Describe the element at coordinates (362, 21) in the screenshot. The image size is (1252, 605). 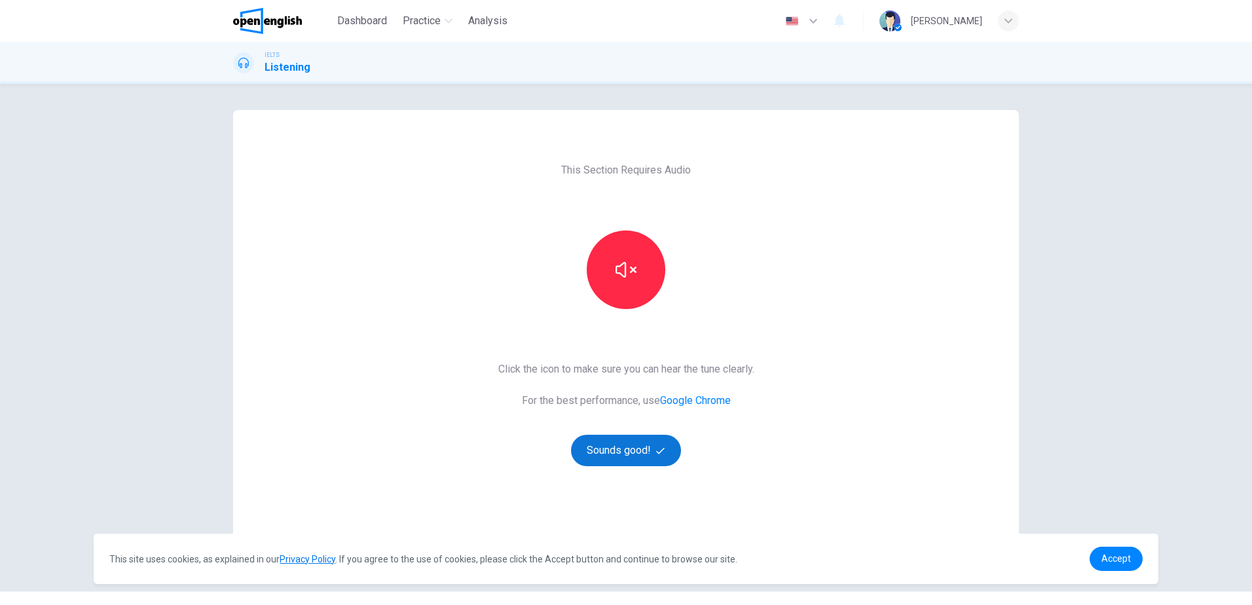
I see `a: Dashboard` at that location.